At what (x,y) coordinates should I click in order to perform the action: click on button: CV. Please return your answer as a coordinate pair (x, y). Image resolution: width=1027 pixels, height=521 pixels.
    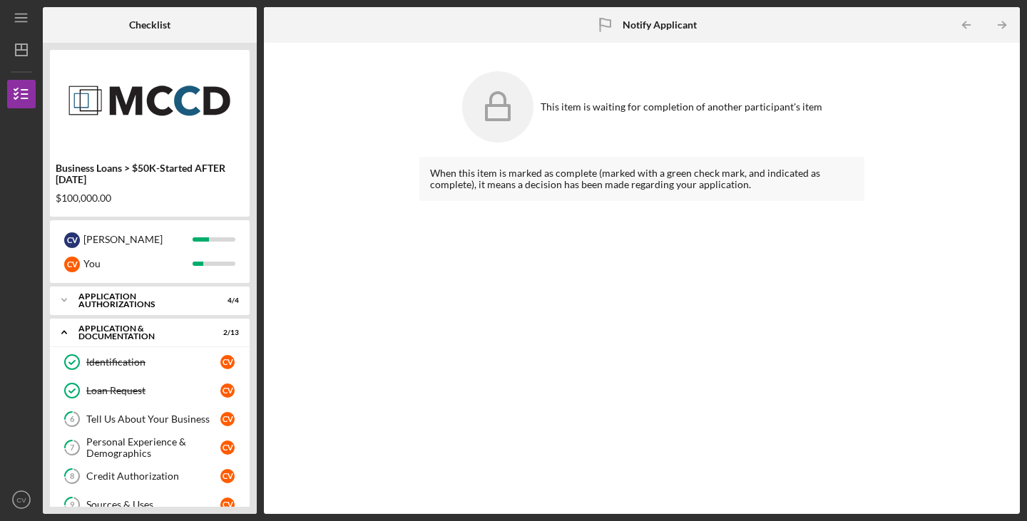
    Looking at the image, I should click on (21, 500).